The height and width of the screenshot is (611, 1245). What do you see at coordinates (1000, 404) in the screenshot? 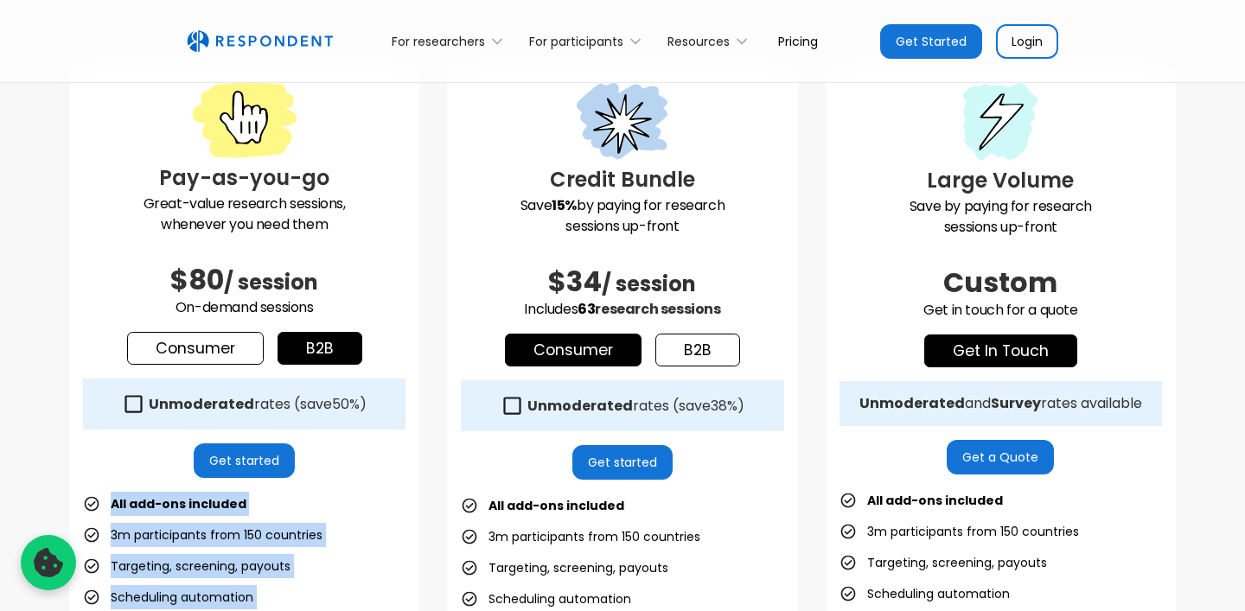
I see `div: and rates available` at bounding box center [1000, 404].